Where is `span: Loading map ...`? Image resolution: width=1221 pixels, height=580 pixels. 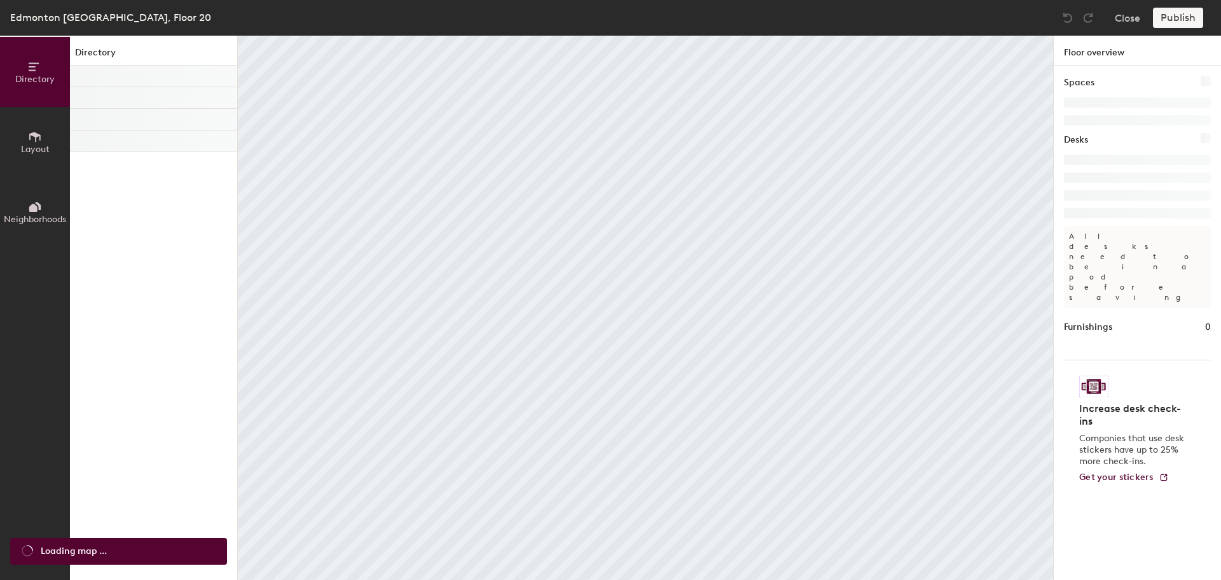
span: Loading map ... is located at coordinates (74, 551).